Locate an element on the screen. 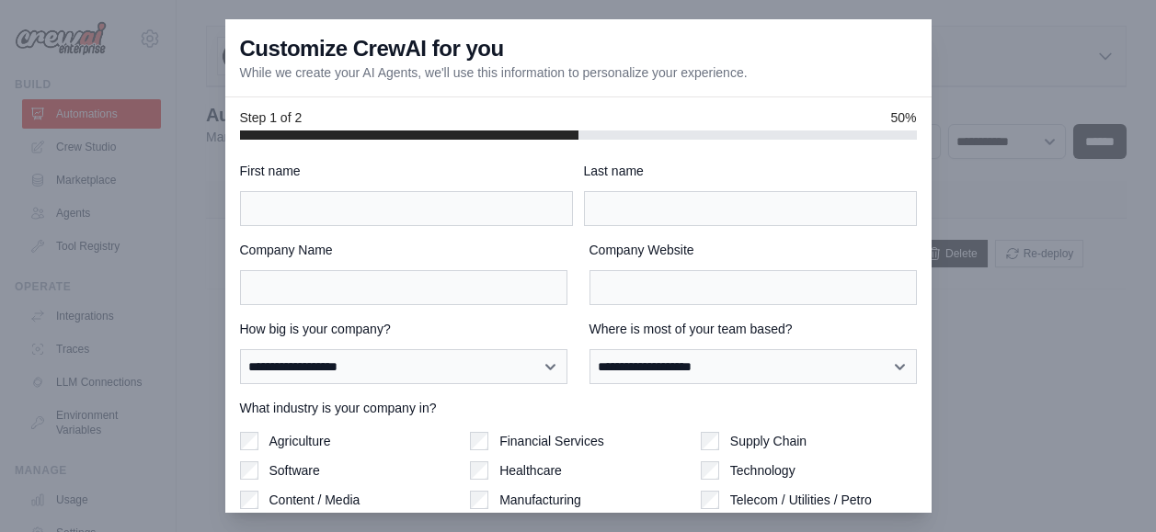 This screenshot has width=1156, height=532. label: How big is your company? is located at coordinates (404, 329).